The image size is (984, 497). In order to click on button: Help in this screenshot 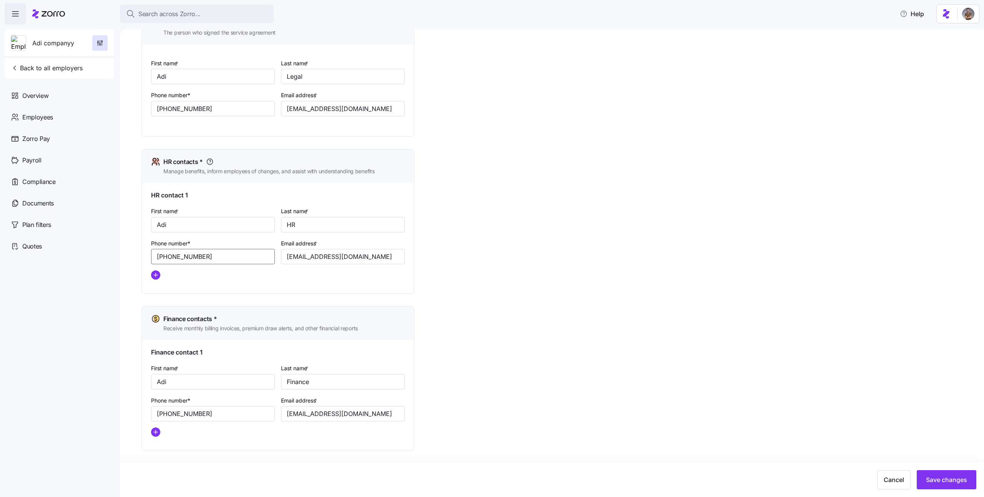, I will do `click(911, 14)`.